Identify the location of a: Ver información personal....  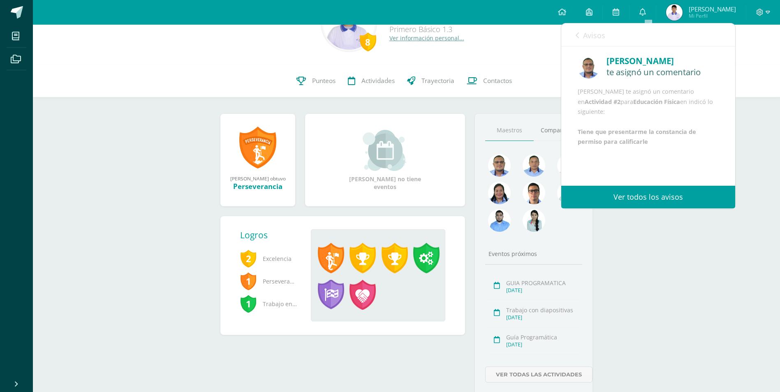
(427, 38).